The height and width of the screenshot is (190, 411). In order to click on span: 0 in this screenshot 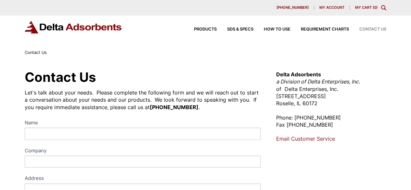, I will do `click(375, 7)`.